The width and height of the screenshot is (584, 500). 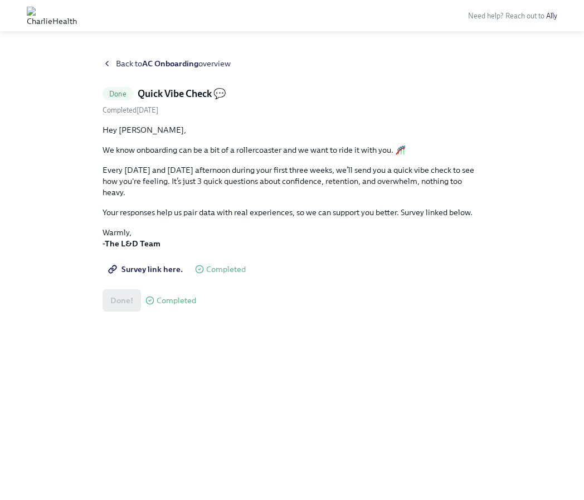 I want to click on a: Survey link here., so click(x=147, y=269).